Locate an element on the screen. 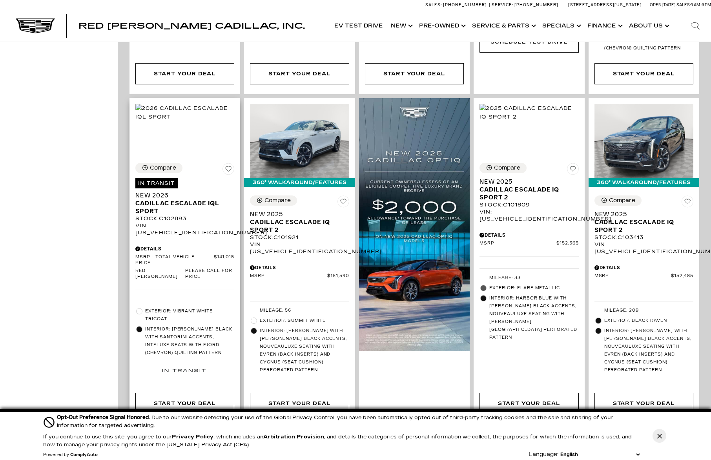 This screenshot has height=460, width=711. a: Finance is located at coordinates (604, 26).